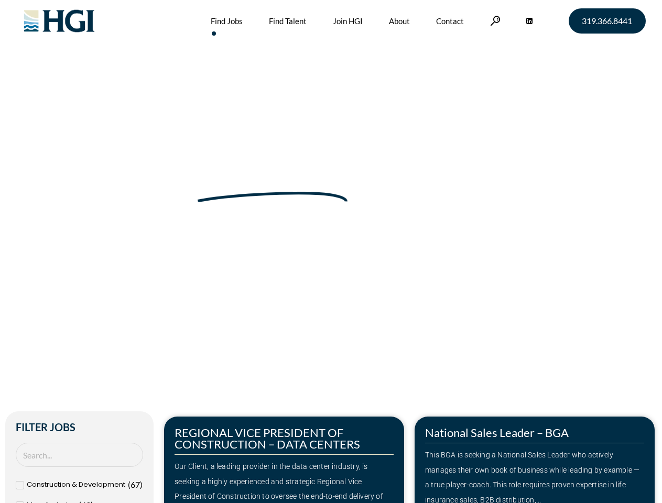 This screenshot has width=662, height=503. I want to click on a: 319.366.8441, so click(607, 21).